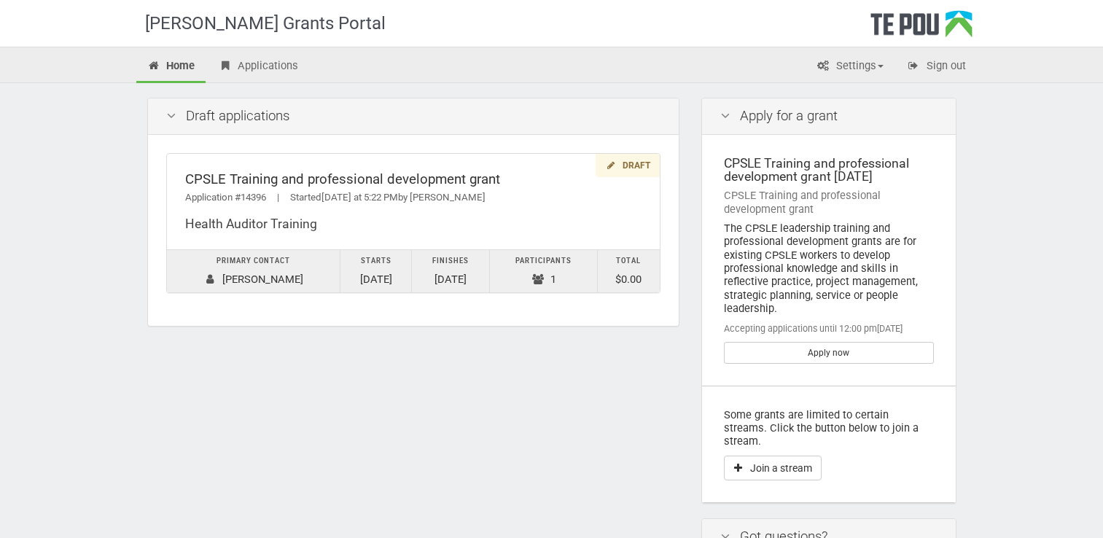  Describe the element at coordinates (450, 261) in the screenshot. I see `div: Finishes` at that location.